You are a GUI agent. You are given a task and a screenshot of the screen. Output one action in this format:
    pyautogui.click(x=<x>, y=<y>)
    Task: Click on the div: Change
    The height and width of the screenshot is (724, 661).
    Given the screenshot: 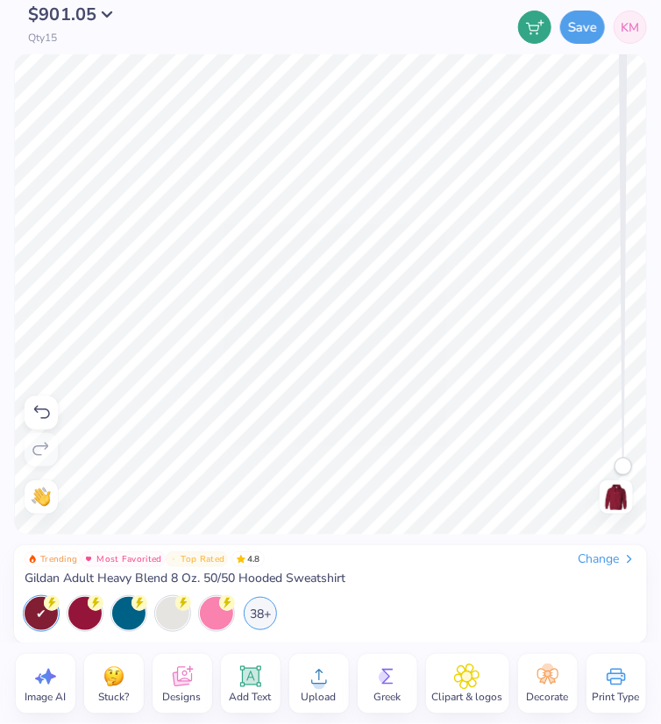 What is the action you would take?
    pyautogui.click(x=606, y=559)
    